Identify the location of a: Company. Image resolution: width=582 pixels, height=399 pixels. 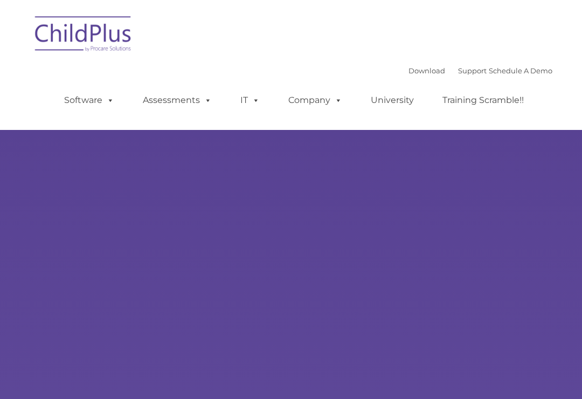
(315, 100).